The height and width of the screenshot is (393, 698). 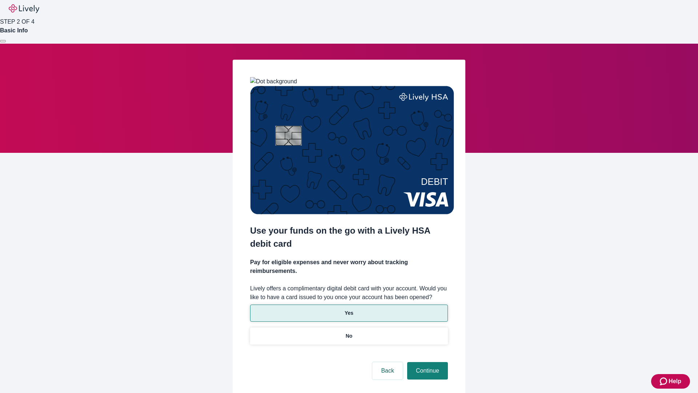 What do you see at coordinates (24, 9) in the screenshot?
I see `img: Lively` at bounding box center [24, 9].